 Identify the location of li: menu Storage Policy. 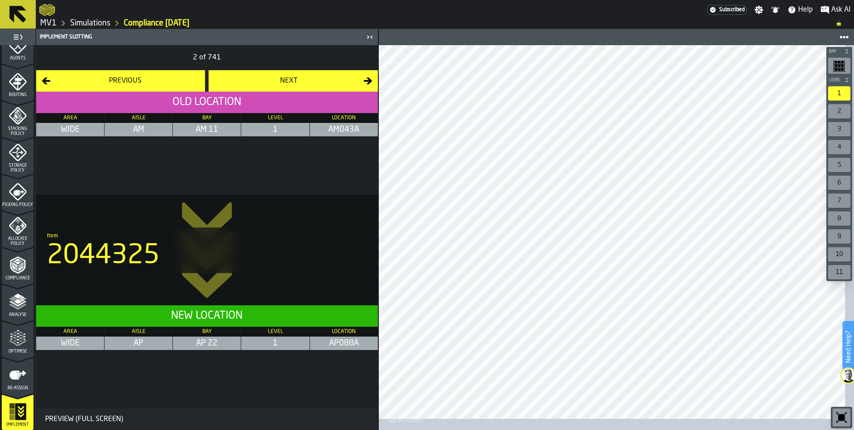
(17, 156).